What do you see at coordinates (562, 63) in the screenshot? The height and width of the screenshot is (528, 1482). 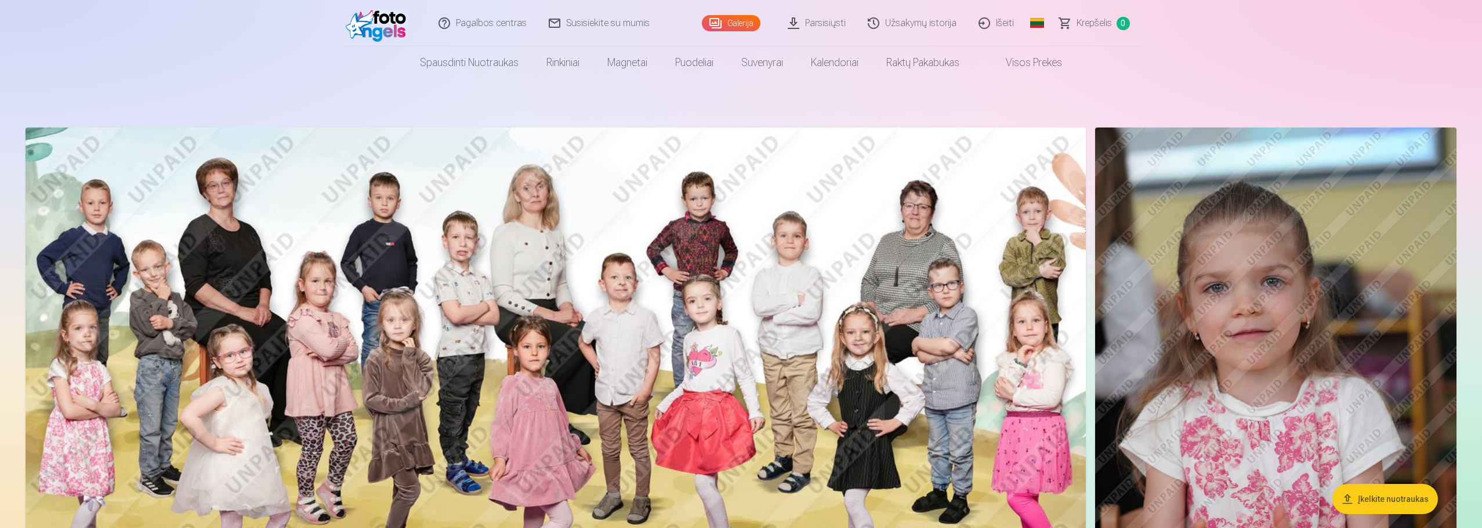 I see `a: Rinkiniai` at bounding box center [562, 63].